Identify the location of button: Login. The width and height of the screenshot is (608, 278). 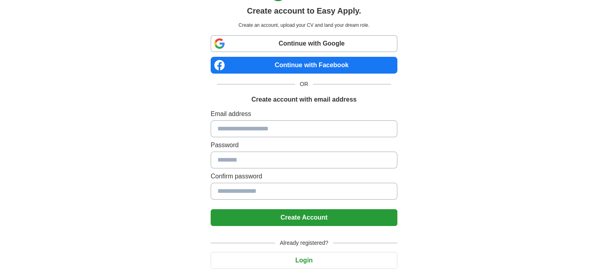
(304, 260).